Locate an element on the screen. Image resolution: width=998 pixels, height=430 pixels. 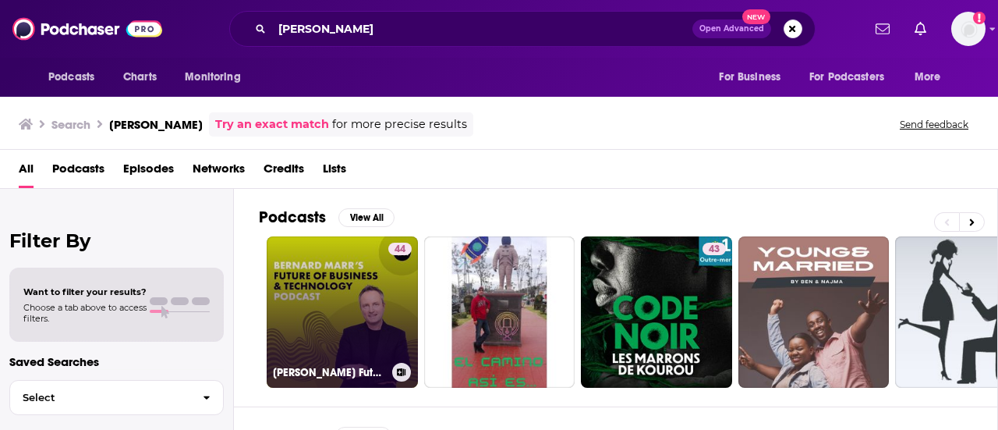
a: Lists is located at coordinates (334, 172).